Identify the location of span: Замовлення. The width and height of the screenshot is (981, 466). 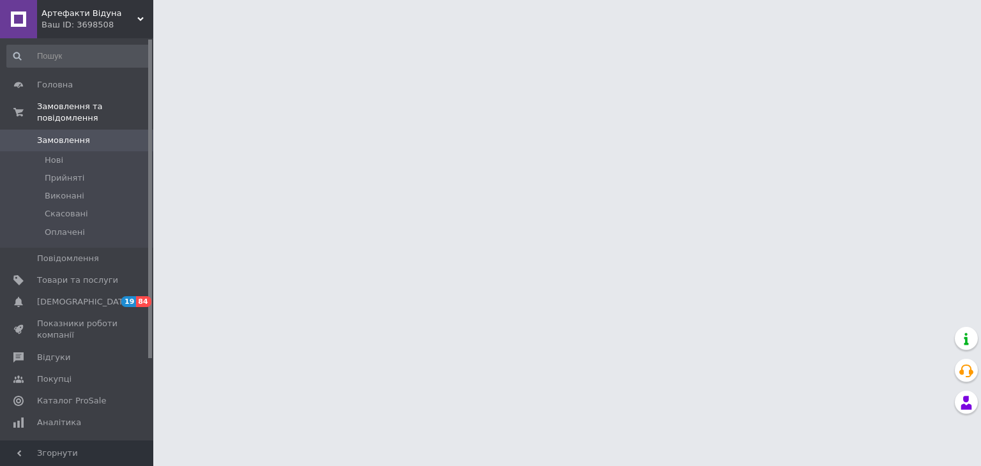
(63, 140).